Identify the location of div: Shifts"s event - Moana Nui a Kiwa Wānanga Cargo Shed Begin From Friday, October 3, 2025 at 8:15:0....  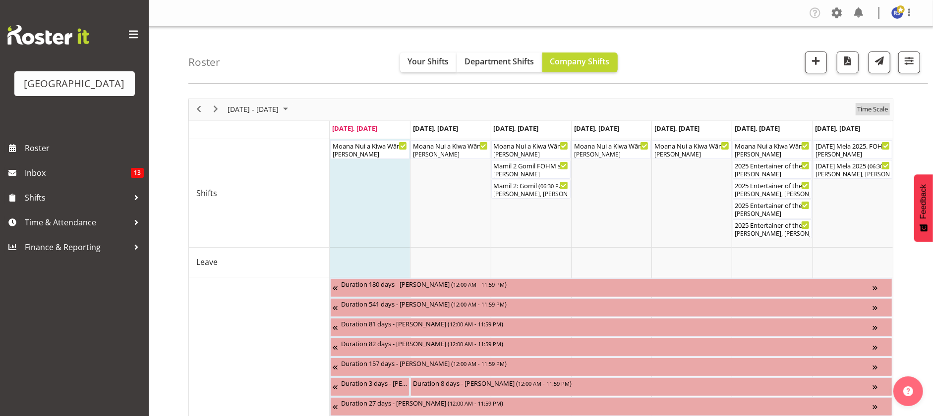
(691, 150).